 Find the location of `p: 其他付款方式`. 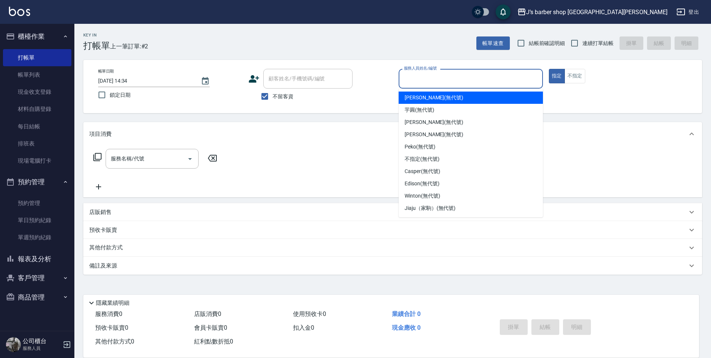

p: 其他付款方式 is located at coordinates (108, 248).